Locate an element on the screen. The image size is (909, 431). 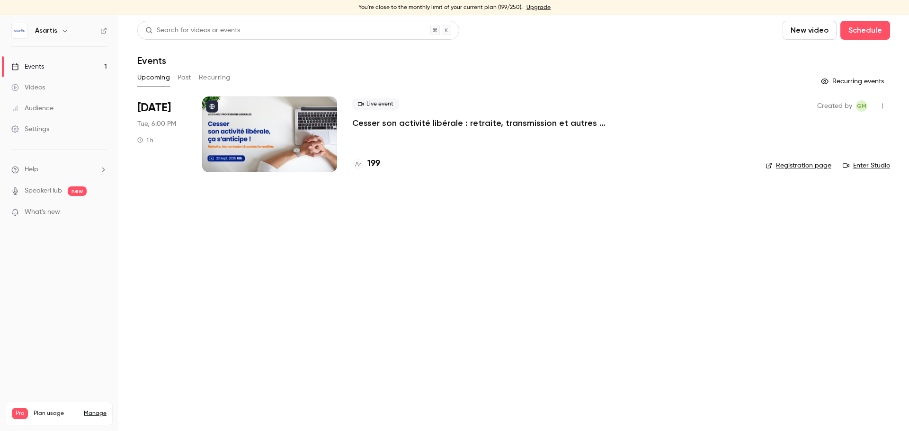
div: 1 h is located at coordinates (145, 140).